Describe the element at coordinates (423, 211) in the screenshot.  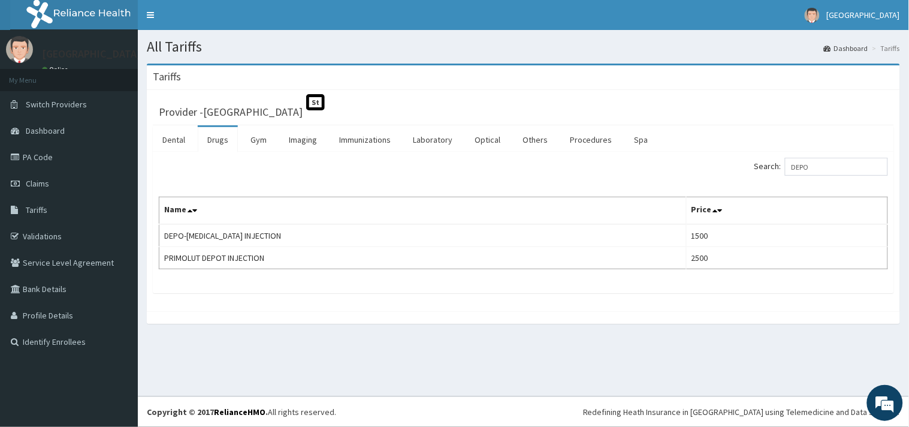
I see `th: Name` at that location.